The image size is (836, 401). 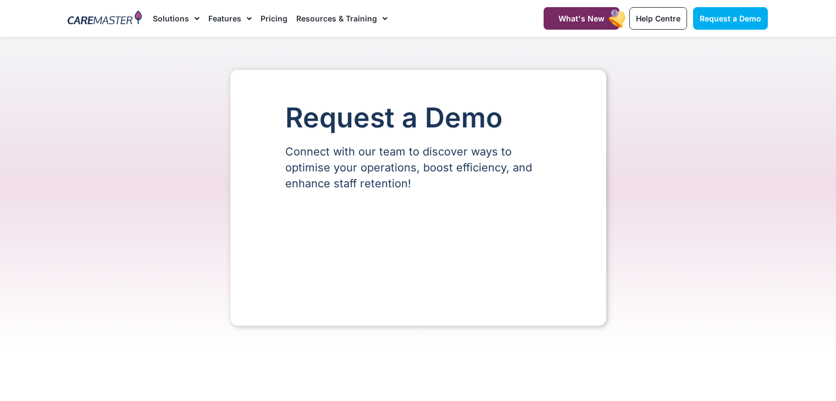 I want to click on span: Request a Demo, so click(x=730, y=18).